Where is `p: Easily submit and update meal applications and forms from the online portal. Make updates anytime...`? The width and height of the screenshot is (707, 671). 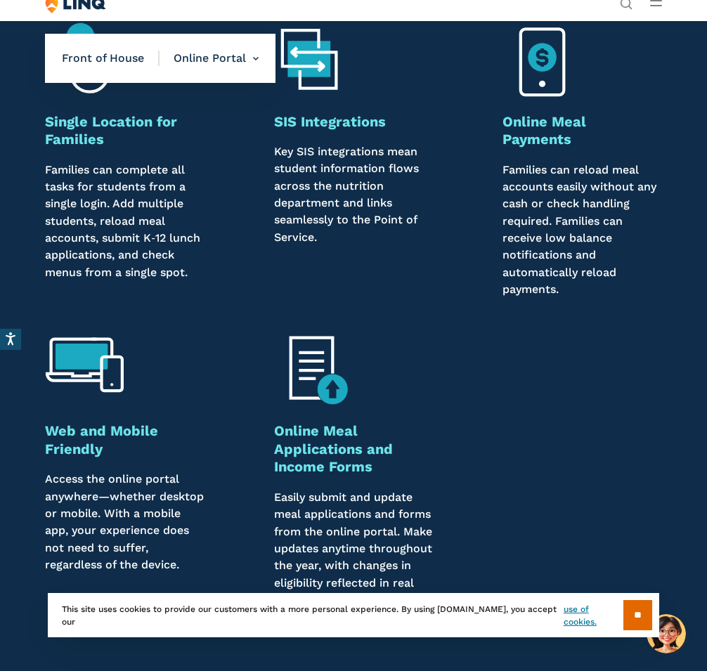 p: Easily submit and update meal applications and forms from the online portal. Make updates anytime... is located at coordinates (353, 549).